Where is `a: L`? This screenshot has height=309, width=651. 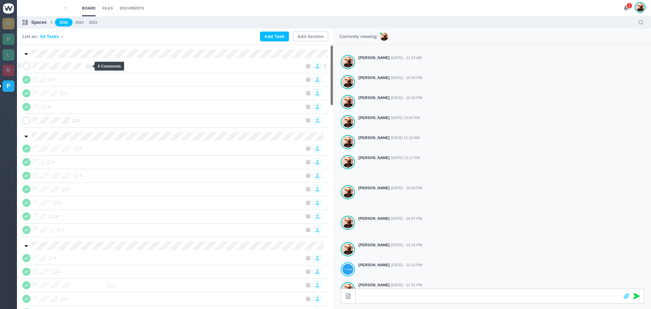
a: L is located at coordinates (8, 55).